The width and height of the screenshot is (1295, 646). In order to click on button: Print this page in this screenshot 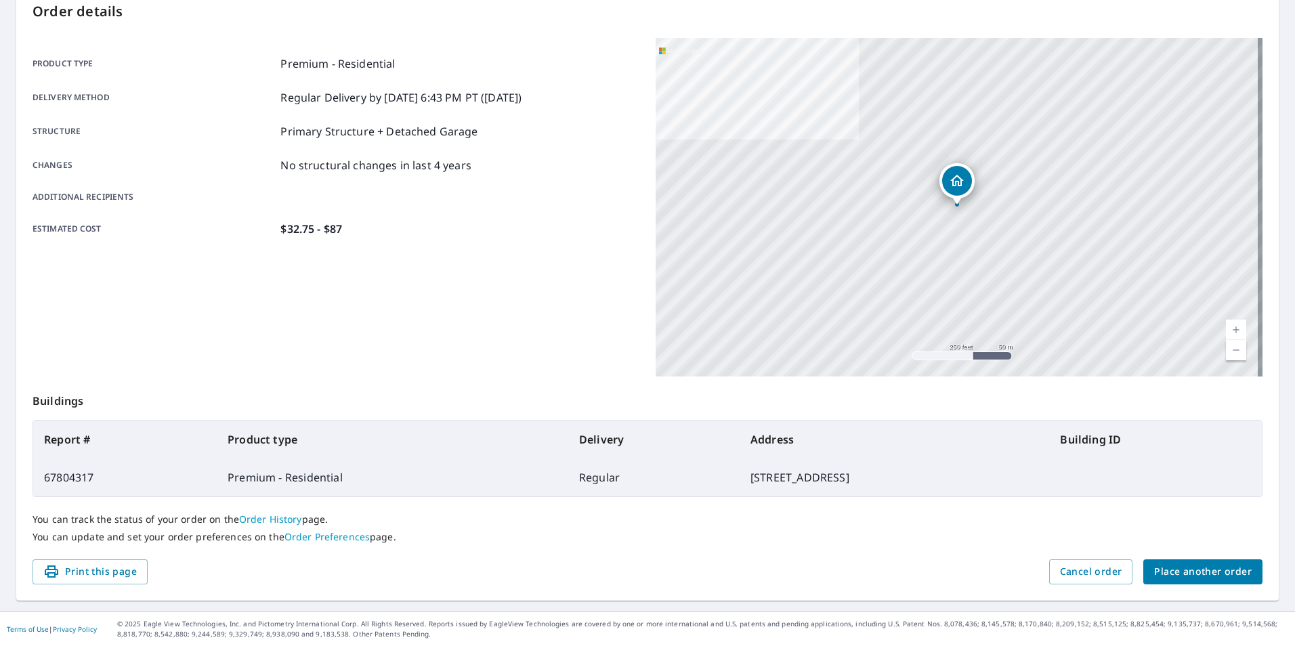, I will do `click(90, 572)`.